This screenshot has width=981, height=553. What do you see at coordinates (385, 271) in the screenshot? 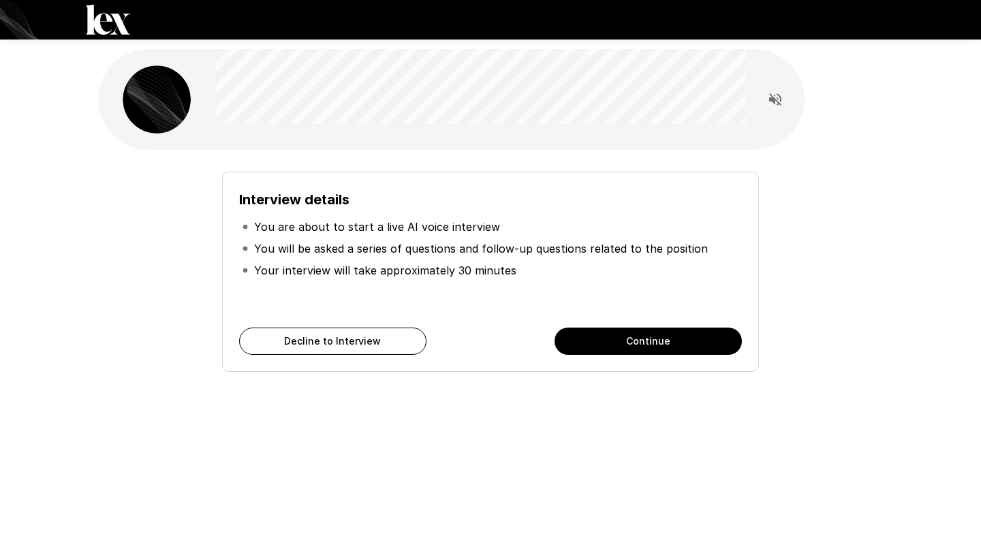
I see `p: Your interview will take approximately 30 minutes` at bounding box center [385, 271].